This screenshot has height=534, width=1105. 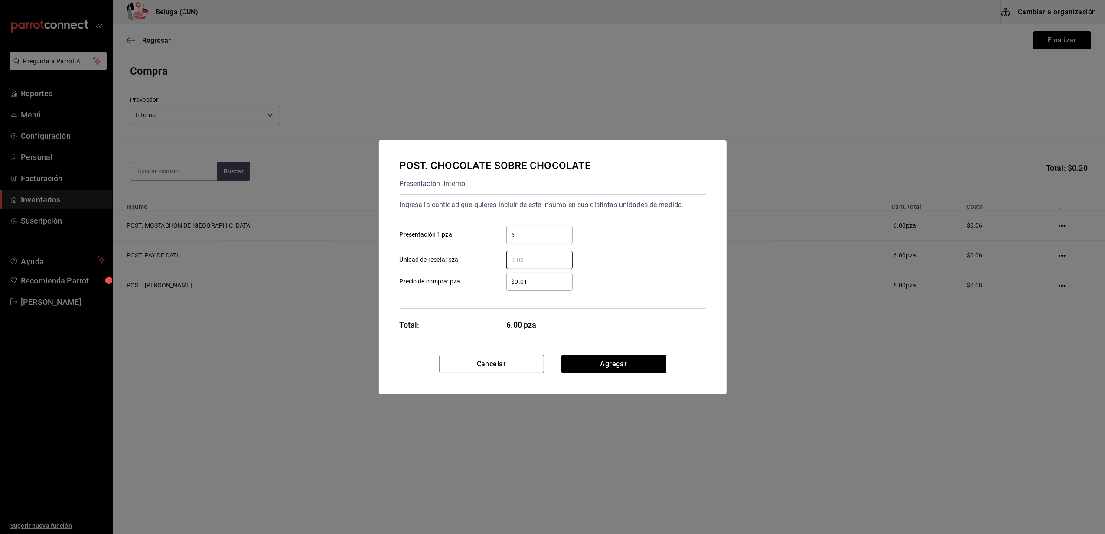 What do you see at coordinates (495, 184) in the screenshot?
I see `div: Presentación - Interno` at bounding box center [495, 184].